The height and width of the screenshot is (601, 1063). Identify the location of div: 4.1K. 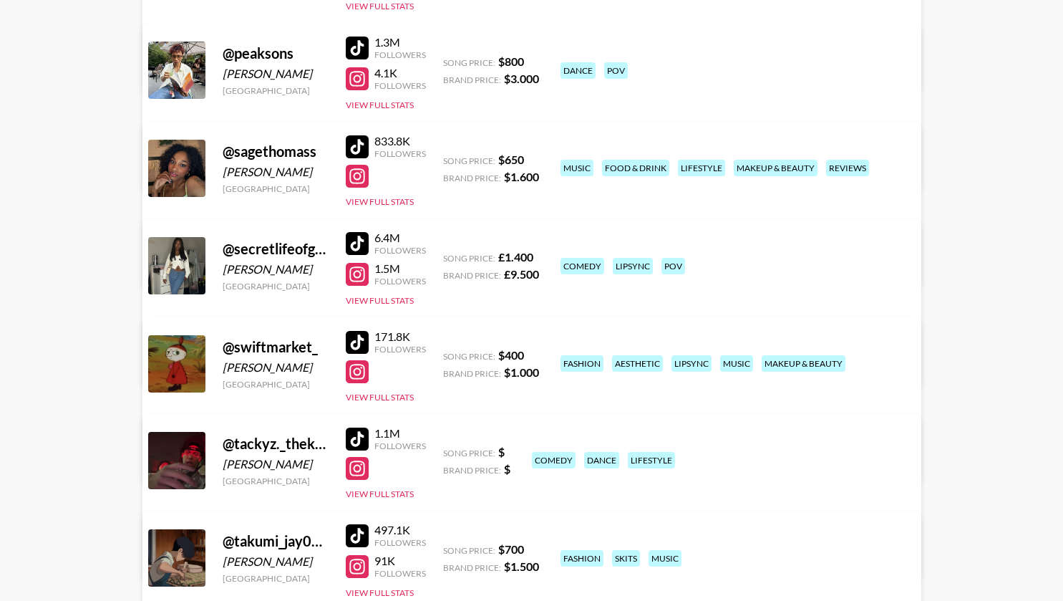
(400, 73).